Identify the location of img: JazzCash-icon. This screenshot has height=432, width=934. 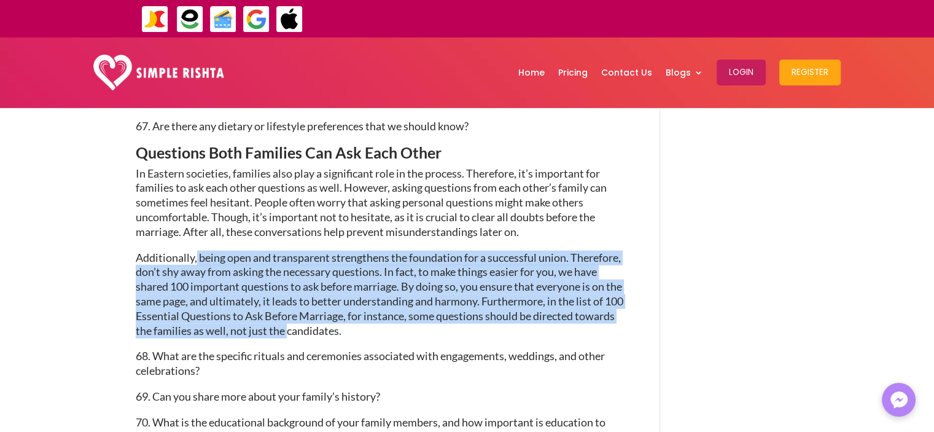
(155, 19).